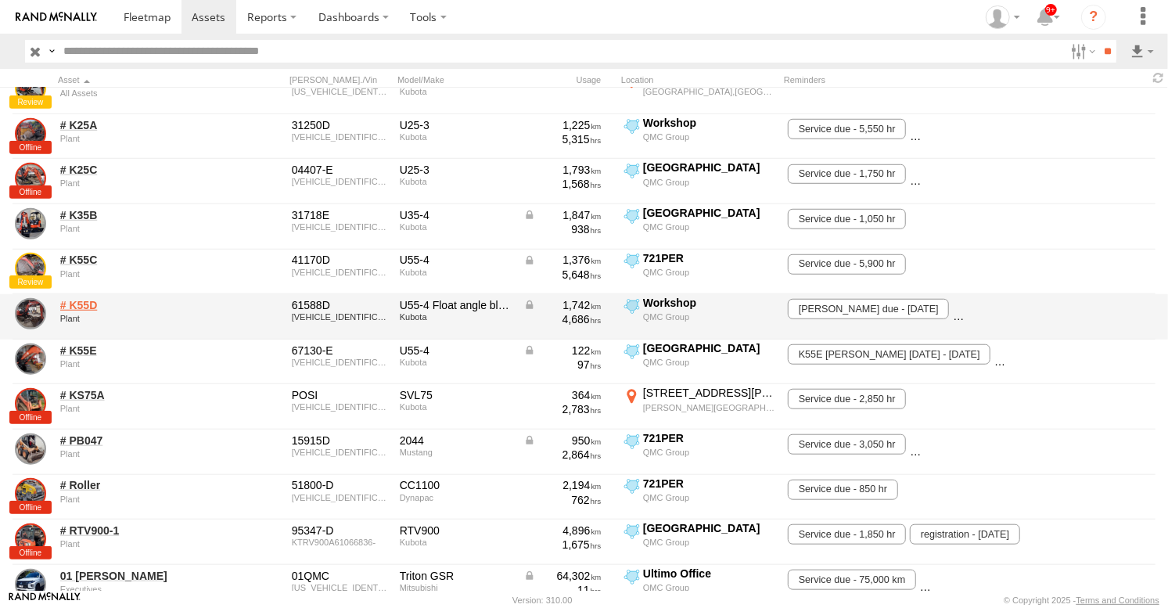 The image size is (1168, 608). Describe the element at coordinates (136, 350) in the screenshot. I see `a: # K55E` at that location.